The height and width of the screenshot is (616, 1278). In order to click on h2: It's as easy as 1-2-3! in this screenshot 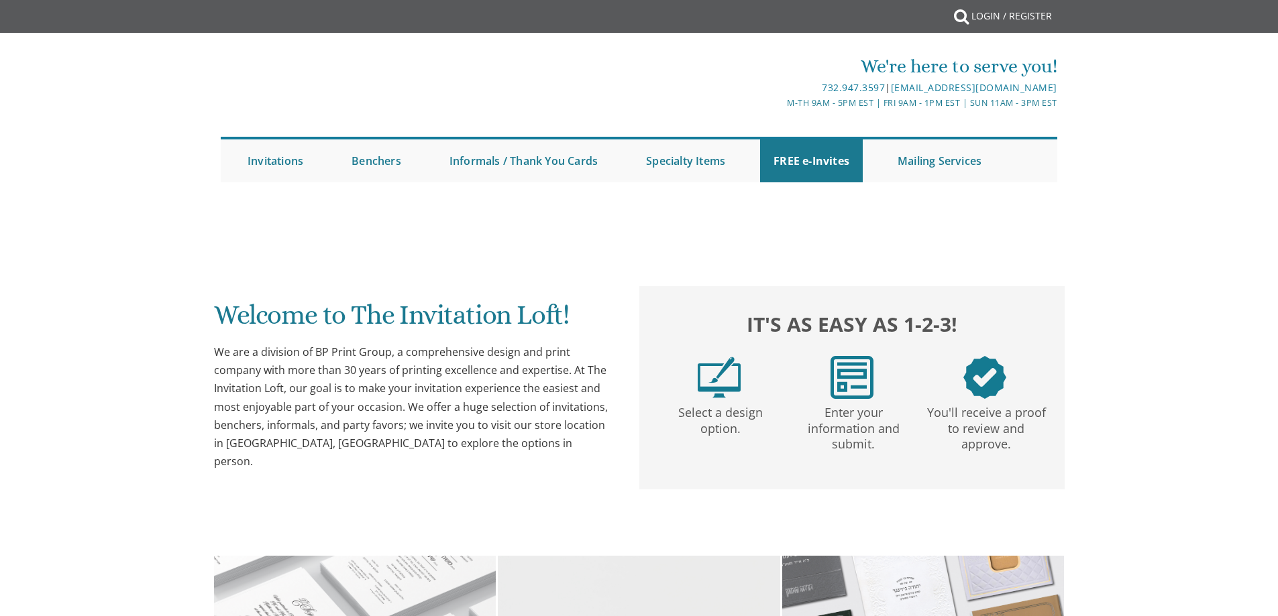, I will do `click(852, 324)`.